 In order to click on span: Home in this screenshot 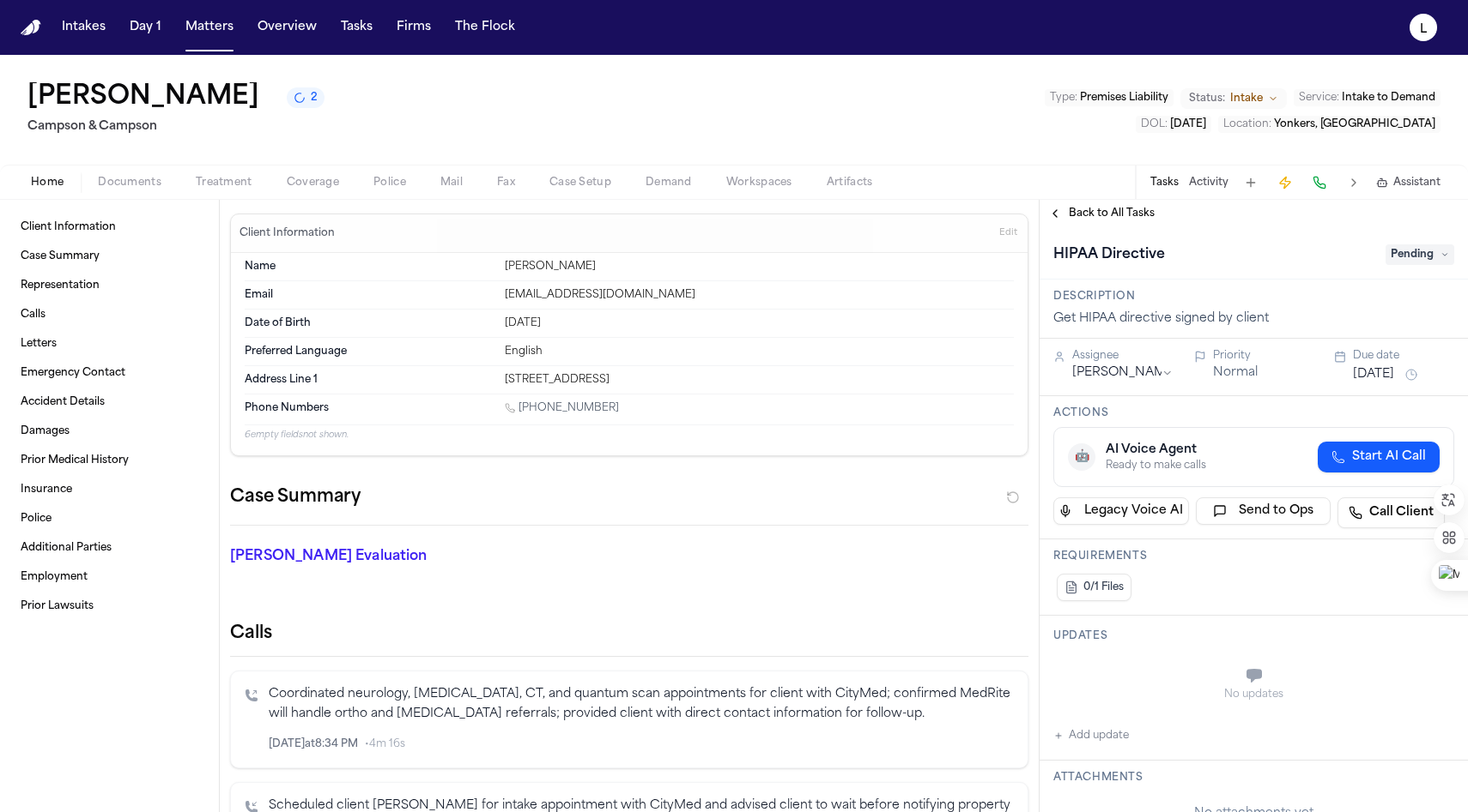, I will do `click(47, 183)`.